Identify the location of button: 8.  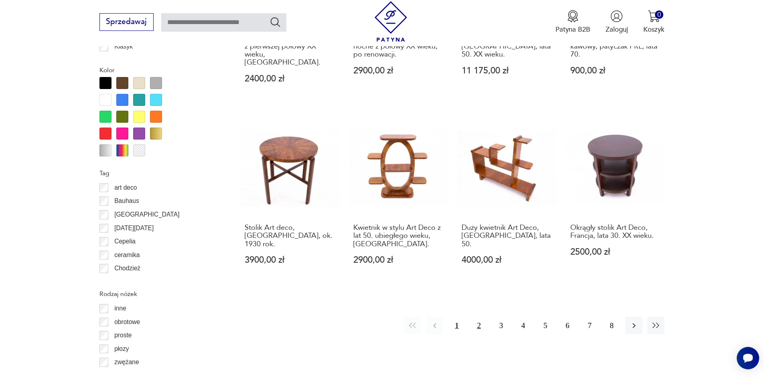
(612, 325).